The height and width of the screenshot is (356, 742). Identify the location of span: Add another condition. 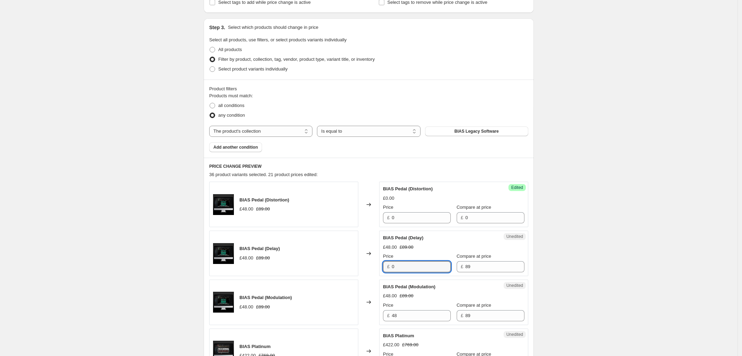
(236, 147).